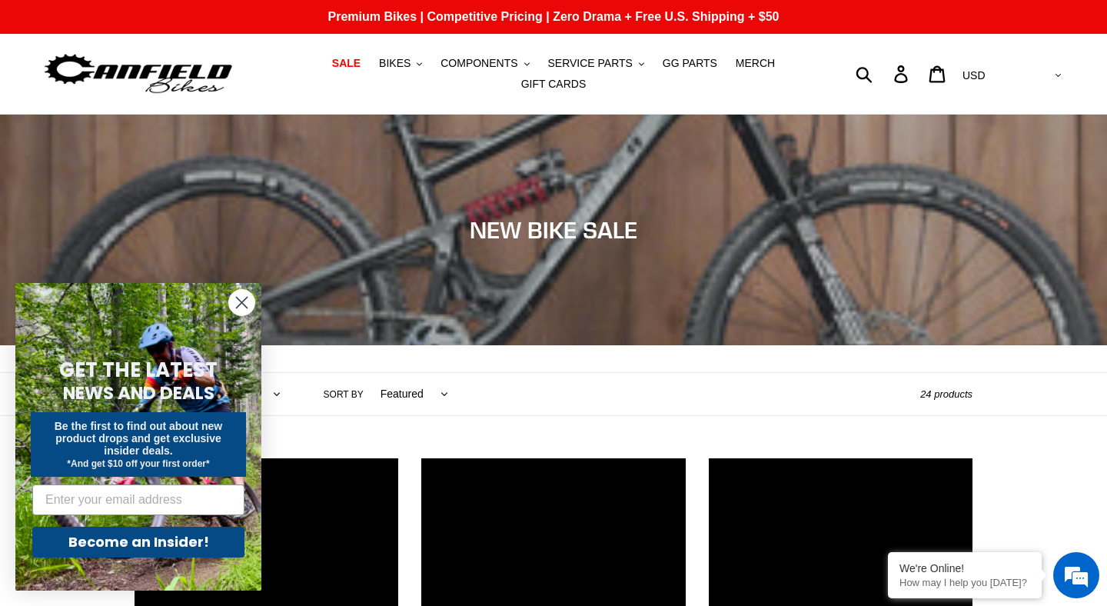 This screenshot has height=606, width=1107. Describe the element at coordinates (138, 74) in the screenshot. I see `img: Canfield Bikes` at that location.